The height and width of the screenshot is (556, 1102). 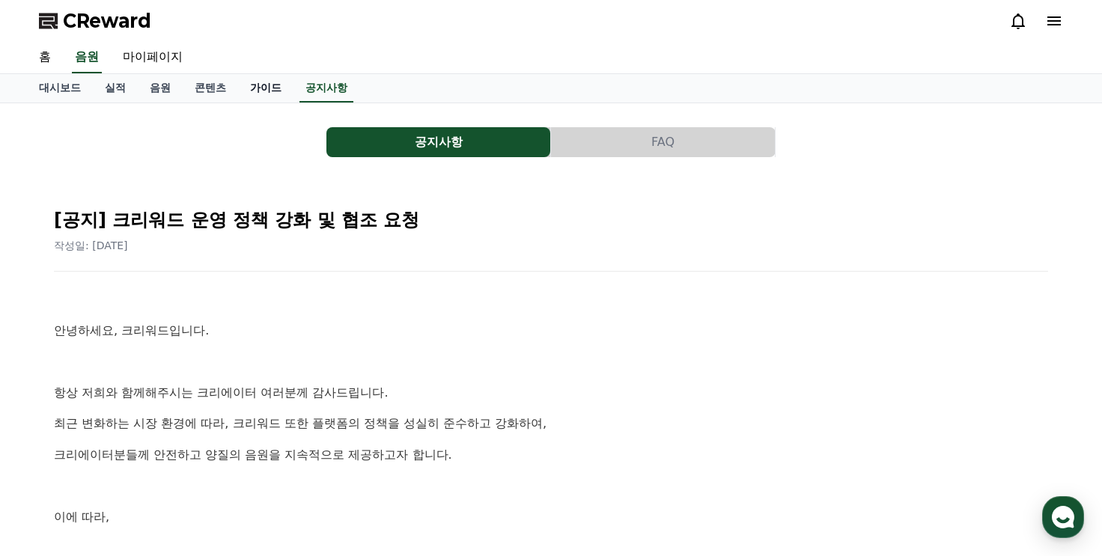 I want to click on p: 크리에이터분들께 안전하고 양질의 음원을 지속적으로 제공하고자 합니다., so click(x=551, y=455).